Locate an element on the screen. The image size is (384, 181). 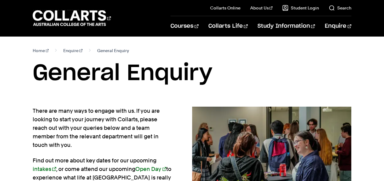
a: Student Login is located at coordinates (301, 8).